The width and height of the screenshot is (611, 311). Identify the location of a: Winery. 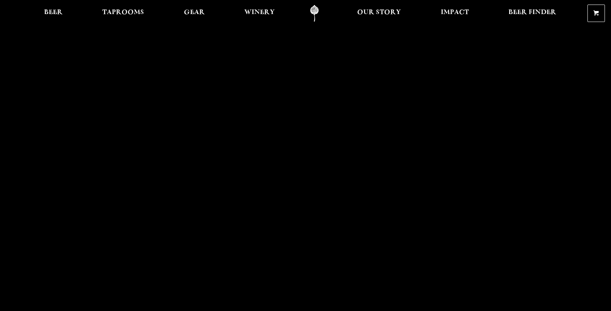
(259, 13).